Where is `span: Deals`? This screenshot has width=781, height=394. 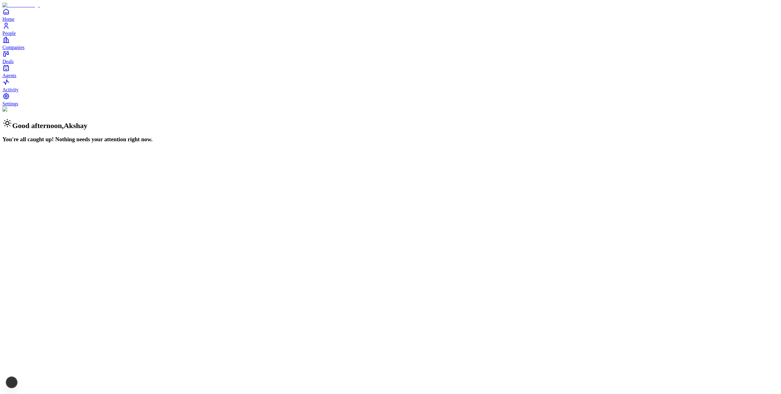
span: Deals is located at coordinates (8, 61).